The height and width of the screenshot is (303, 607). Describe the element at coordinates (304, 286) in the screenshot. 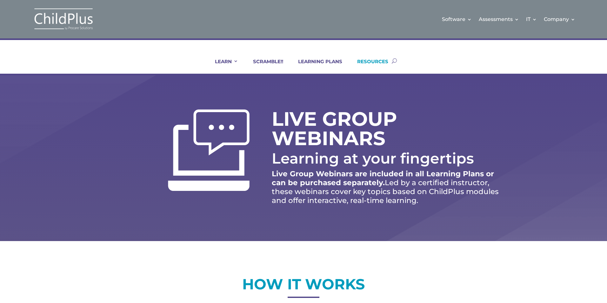

I see `h2: HOW IT WORKS` at that location.